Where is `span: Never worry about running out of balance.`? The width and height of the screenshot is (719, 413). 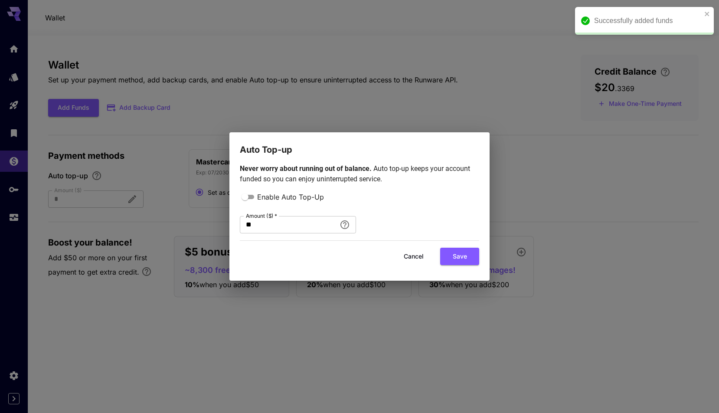 span: Never worry about running out of balance. is located at coordinates (307, 168).